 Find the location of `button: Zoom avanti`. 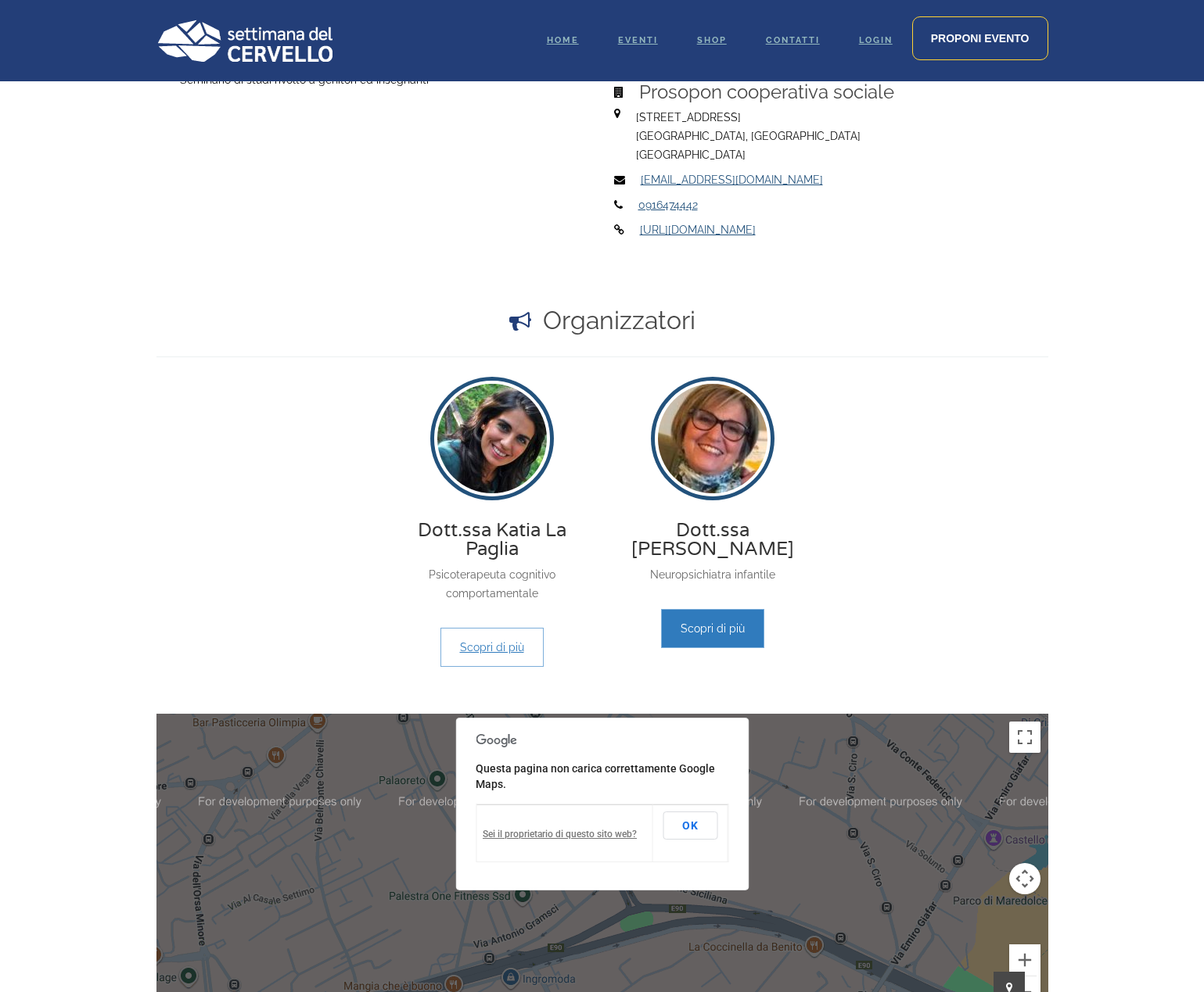

button: Zoom avanti is located at coordinates (1024, 960).